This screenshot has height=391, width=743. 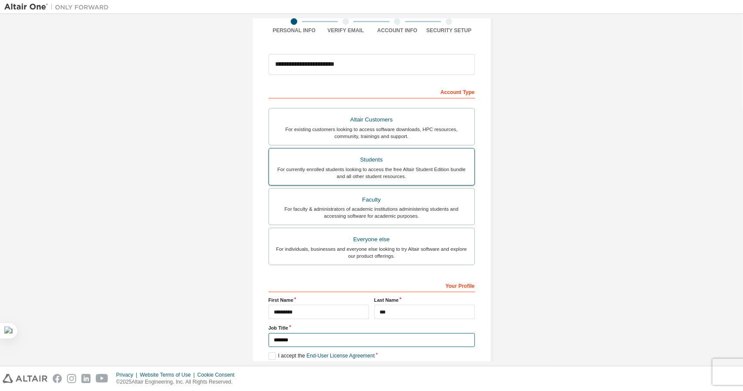 What do you see at coordinates (59, 7) in the screenshot?
I see `img: Altair One` at bounding box center [59, 7].